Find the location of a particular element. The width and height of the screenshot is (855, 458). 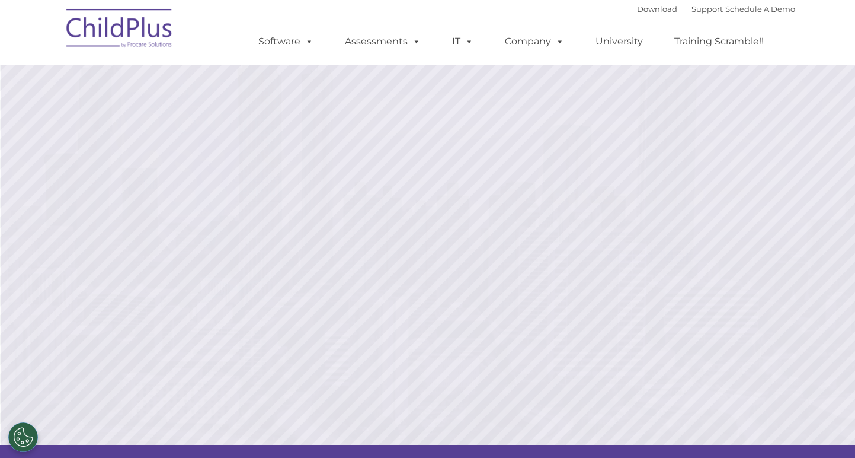

a: Company is located at coordinates (535, 41).